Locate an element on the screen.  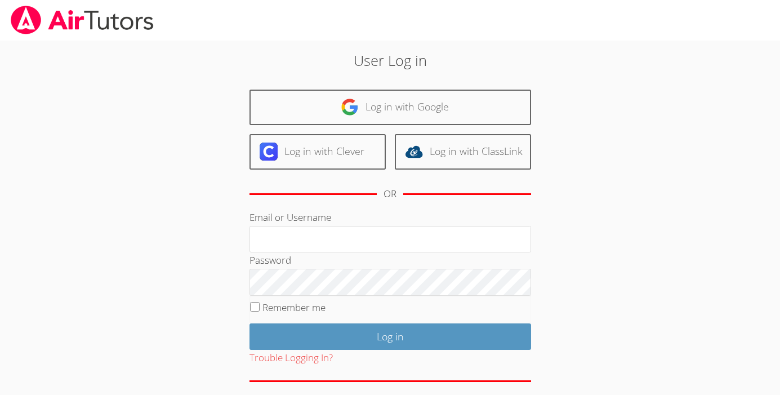
a: Log in with Clever is located at coordinates (318, 152).